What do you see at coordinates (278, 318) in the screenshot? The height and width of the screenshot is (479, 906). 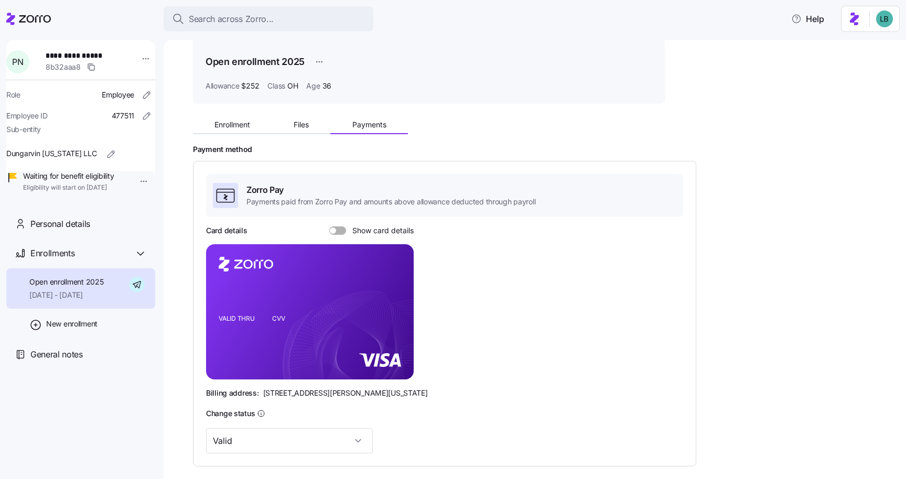 I see `tspan: CVV` at bounding box center [278, 318].